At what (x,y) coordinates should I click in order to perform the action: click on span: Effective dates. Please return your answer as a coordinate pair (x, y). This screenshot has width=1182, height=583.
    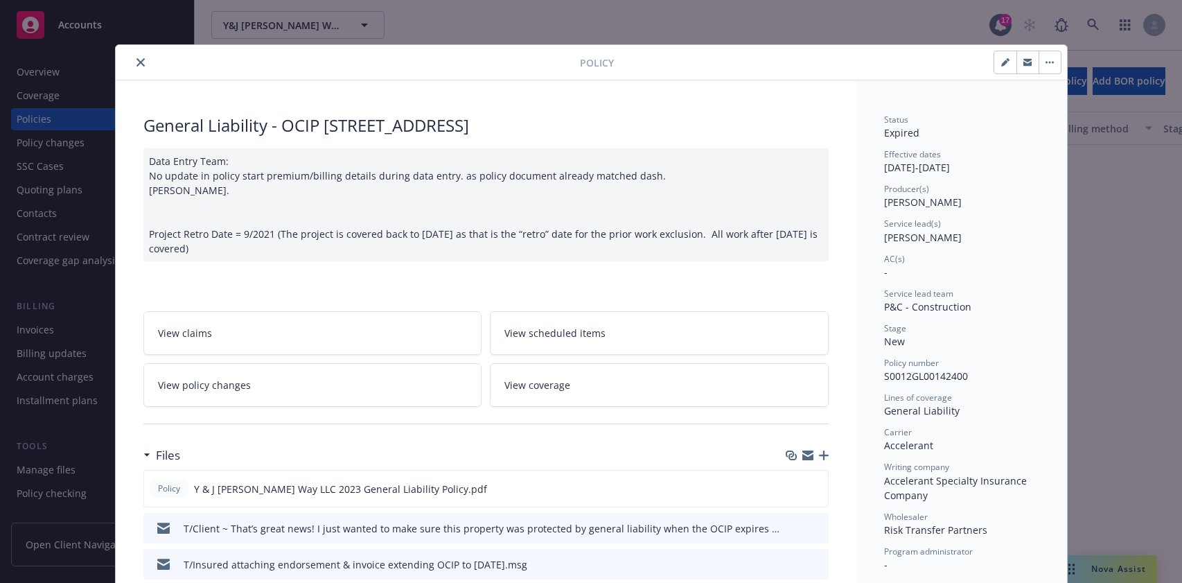
    Looking at the image, I should click on (913, 154).